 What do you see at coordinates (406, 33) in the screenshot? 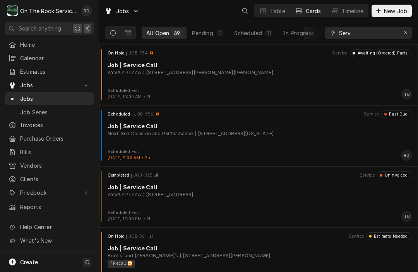
I see `button: Erase input` at bounding box center [406, 33].